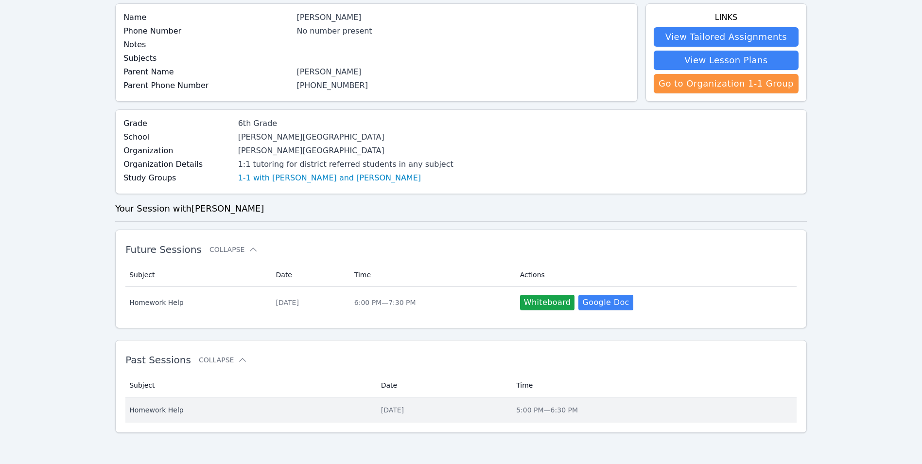 The width and height of the screenshot is (922, 464). What do you see at coordinates (178, 151) in the screenshot?
I see `label: Organization` at bounding box center [178, 151].